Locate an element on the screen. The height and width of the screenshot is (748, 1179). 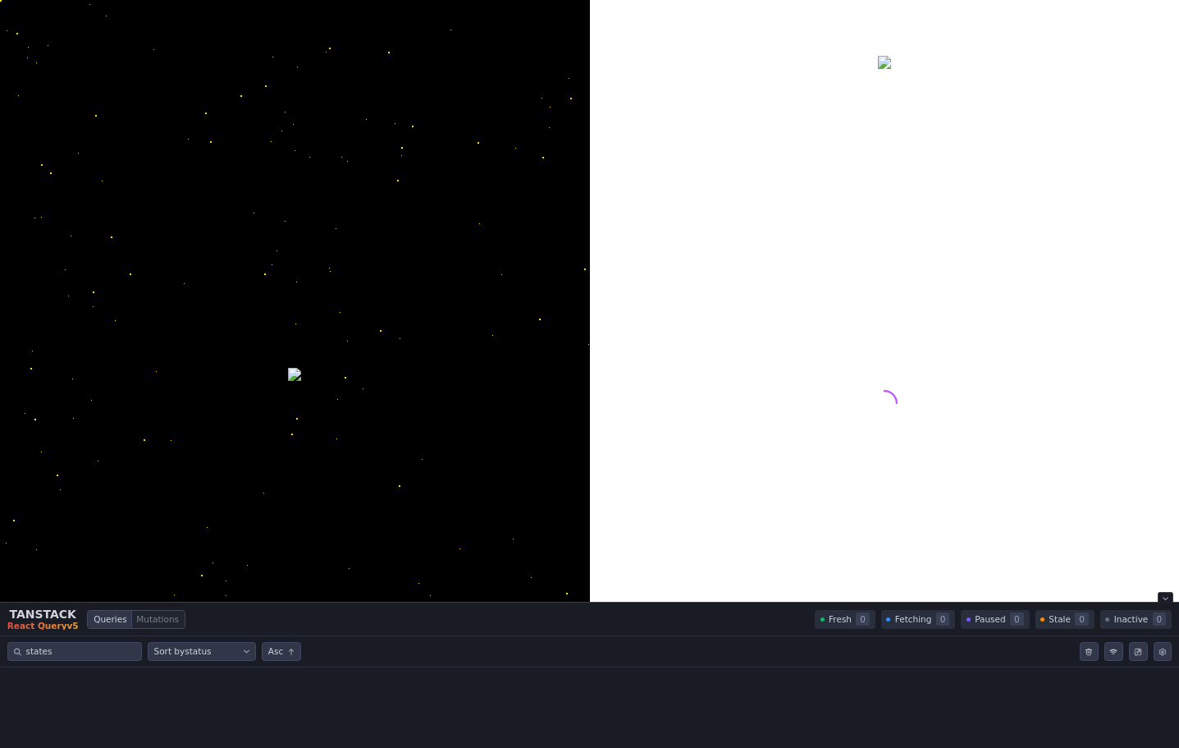
button: Fresh0 is located at coordinates (845, 619).